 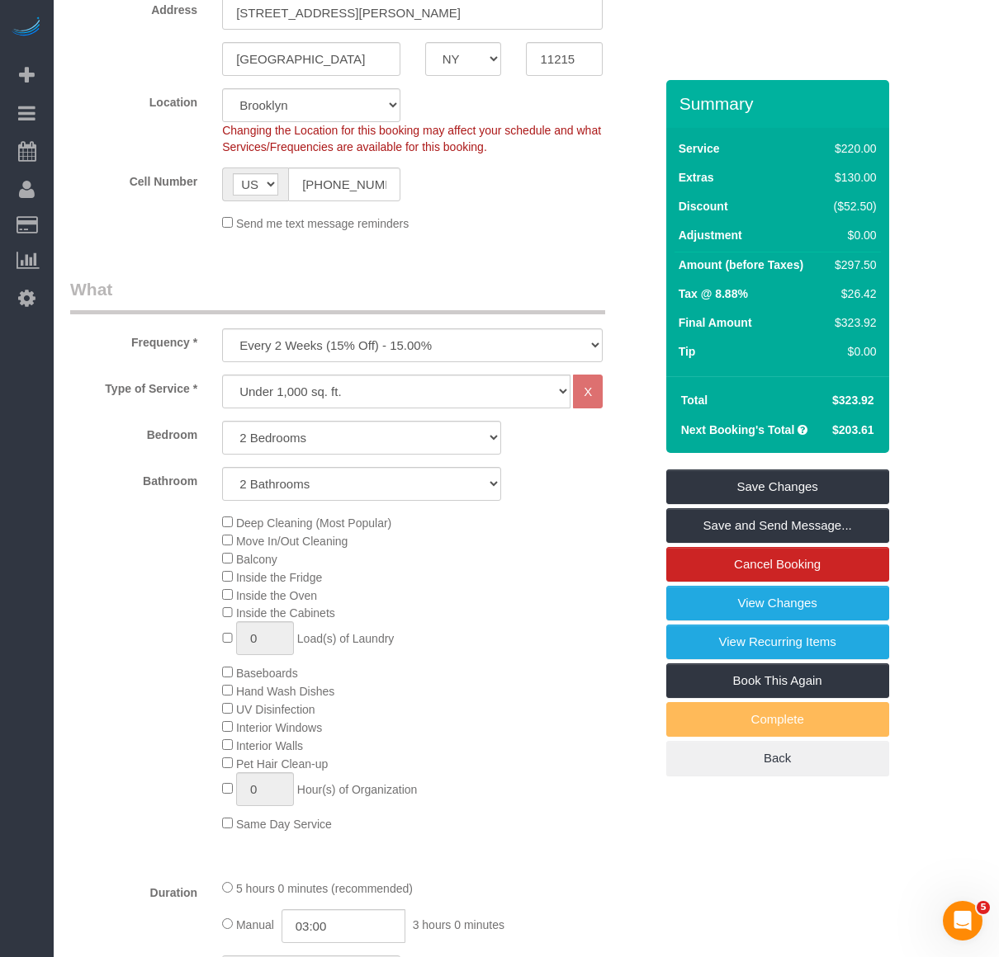 I want to click on span: Interior Walls, so click(x=269, y=746).